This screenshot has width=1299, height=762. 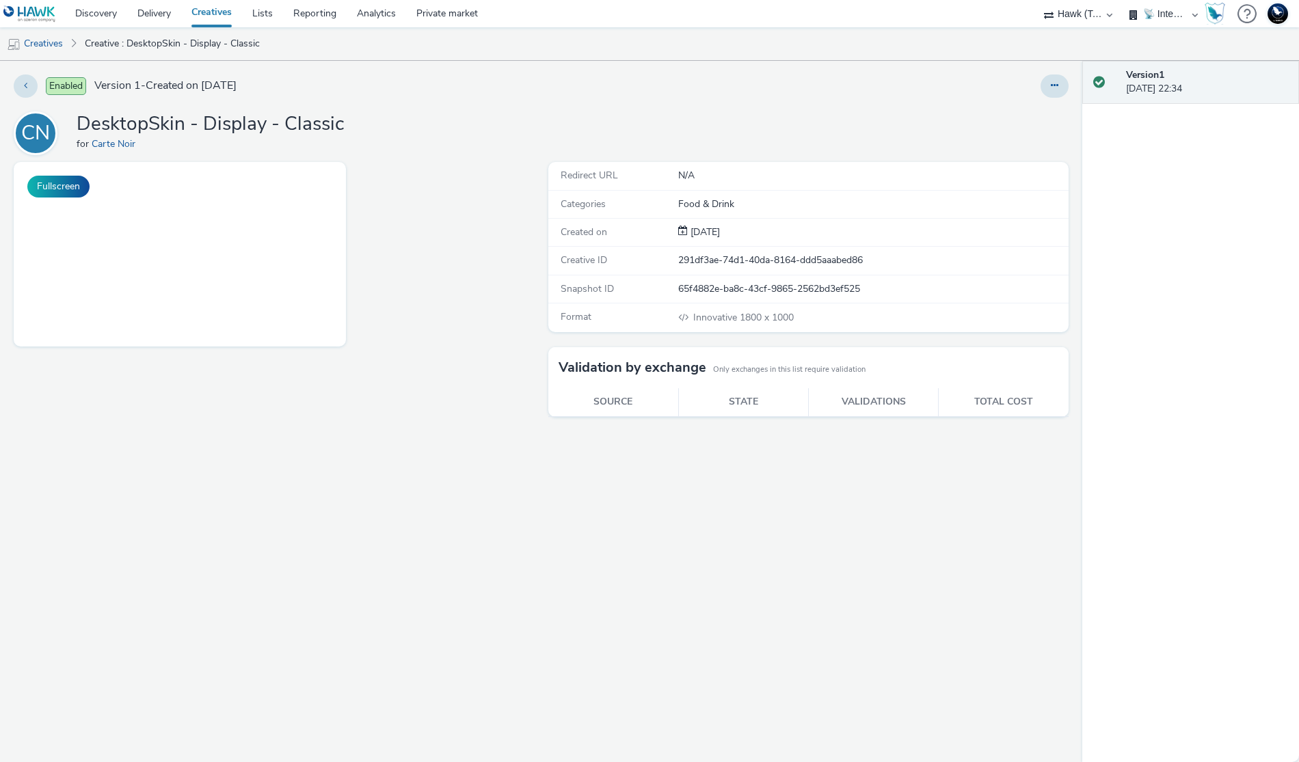 I want to click on img: mobile, so click(x=14, y=44).